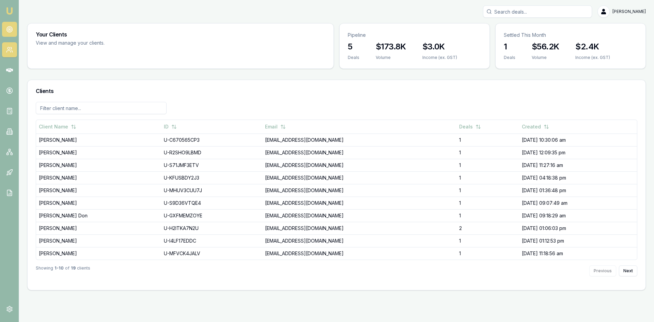  Describe the element at coordinates (414, 35) in the screenshot. I see `p: Pipeline` at that location.